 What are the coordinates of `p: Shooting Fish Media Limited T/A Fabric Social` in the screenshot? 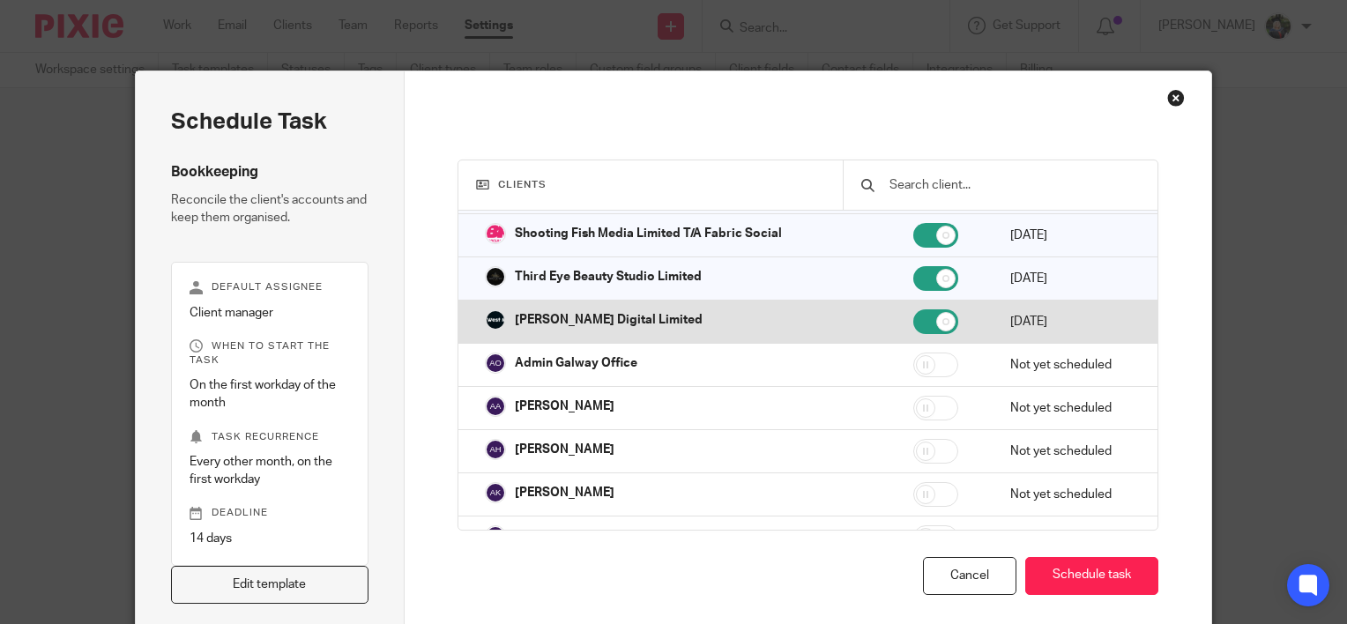 It's located at (648, 234).